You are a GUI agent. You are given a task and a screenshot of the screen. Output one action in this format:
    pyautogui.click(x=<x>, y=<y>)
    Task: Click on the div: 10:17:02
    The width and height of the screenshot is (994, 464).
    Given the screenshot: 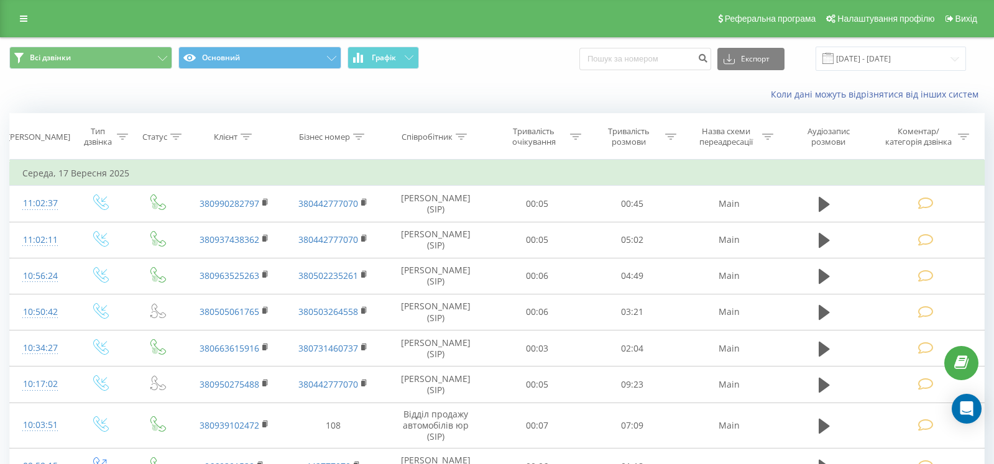 What is the action you would take?
    pyautogui.click(x=40, y=384)
    